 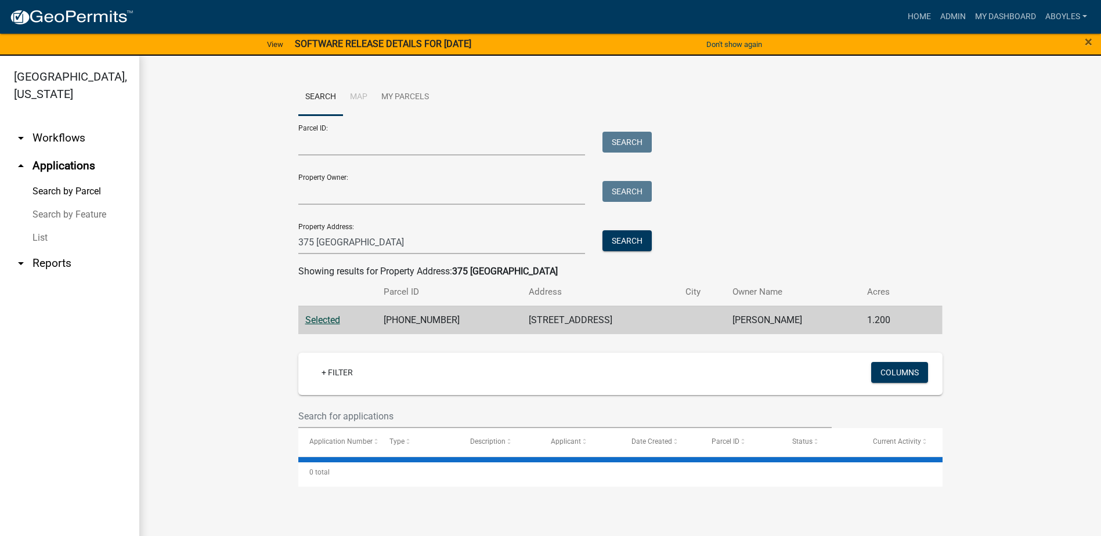 I want to click on a: Selected, so click(x=323, y=320).